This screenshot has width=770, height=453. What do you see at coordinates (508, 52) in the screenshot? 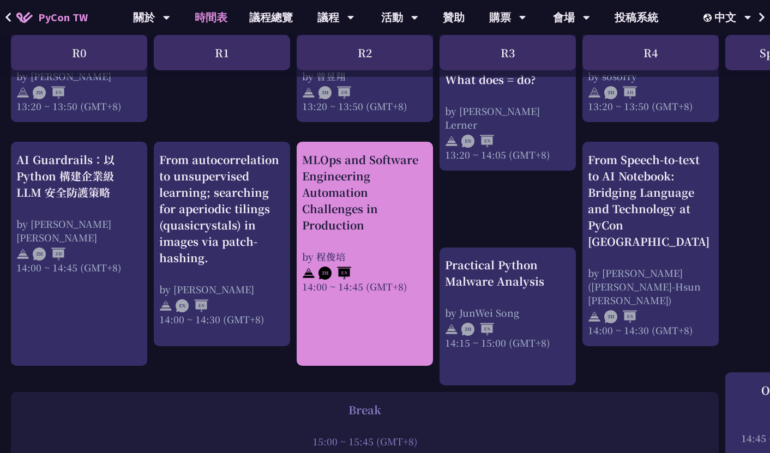
I see `div: R3` at bounding box center [508, 52].